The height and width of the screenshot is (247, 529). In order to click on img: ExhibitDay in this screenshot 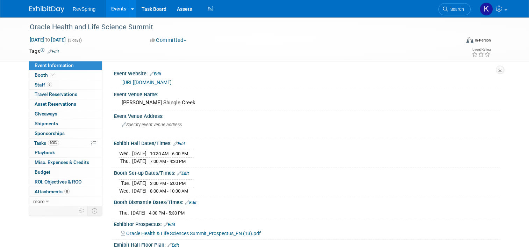, I will do `click(47, 9)`.